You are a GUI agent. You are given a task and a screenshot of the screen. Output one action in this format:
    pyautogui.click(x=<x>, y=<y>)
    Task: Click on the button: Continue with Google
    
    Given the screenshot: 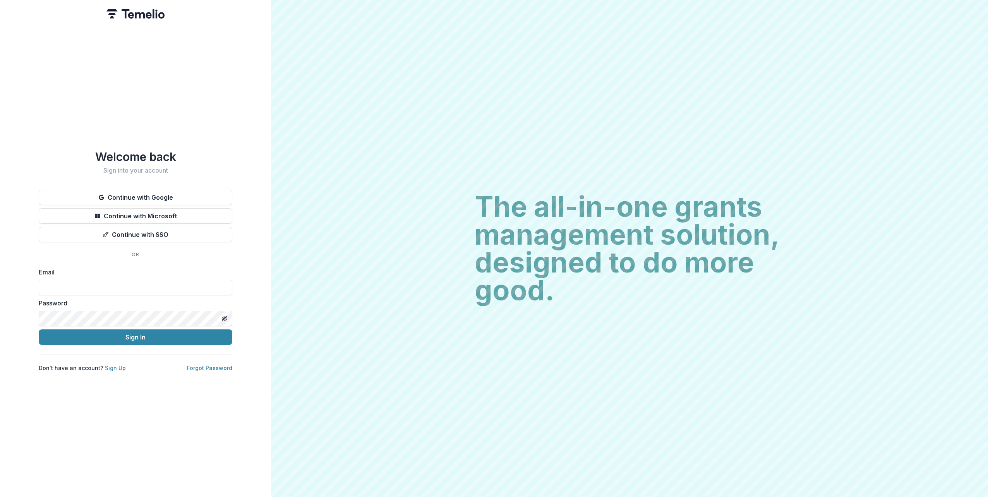 What is the action you would take?
    pyautogui.click(x=136, y=197)
    